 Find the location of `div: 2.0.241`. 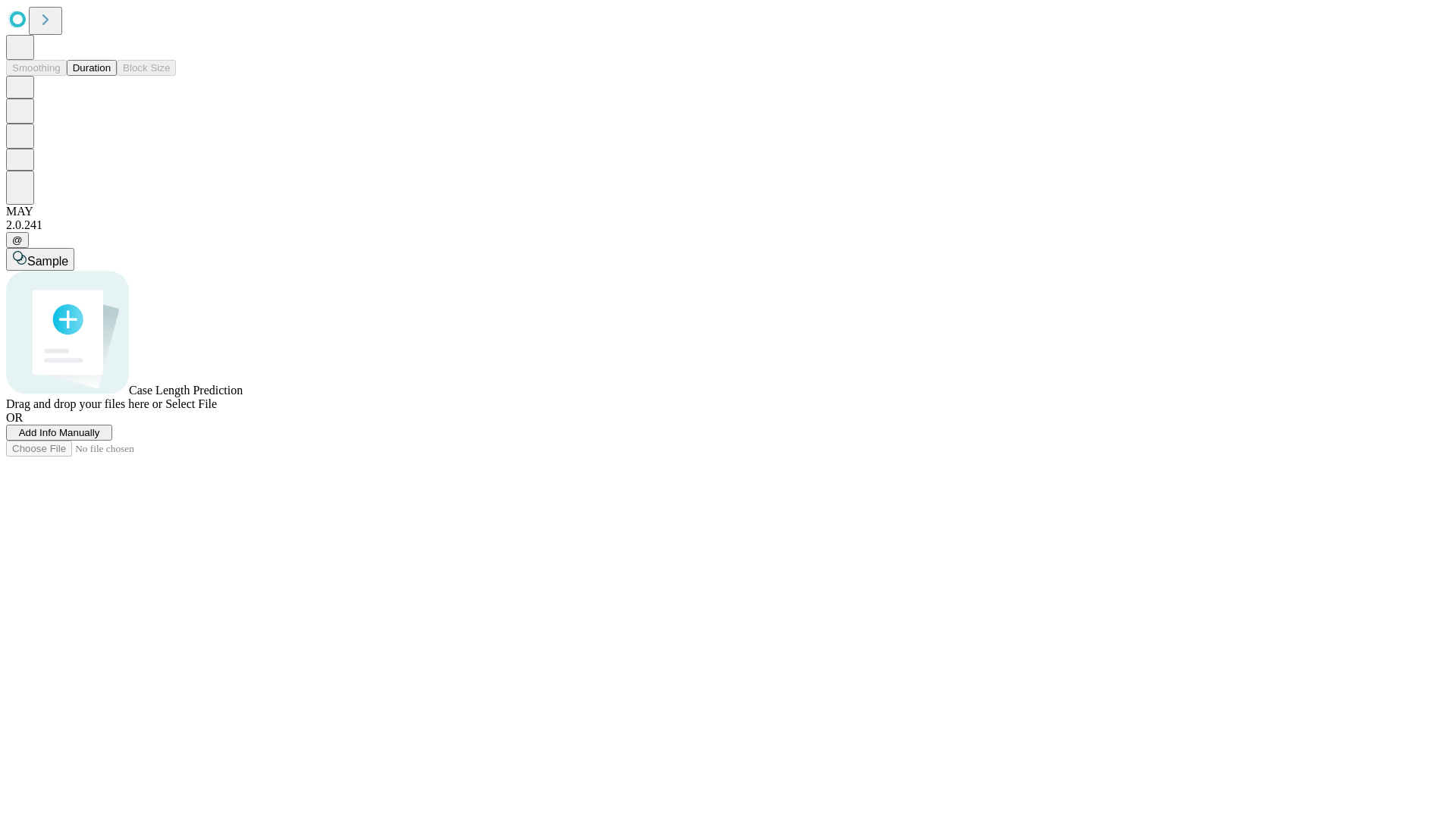

div: 2.0.241 is located at coordinates (728, 225).